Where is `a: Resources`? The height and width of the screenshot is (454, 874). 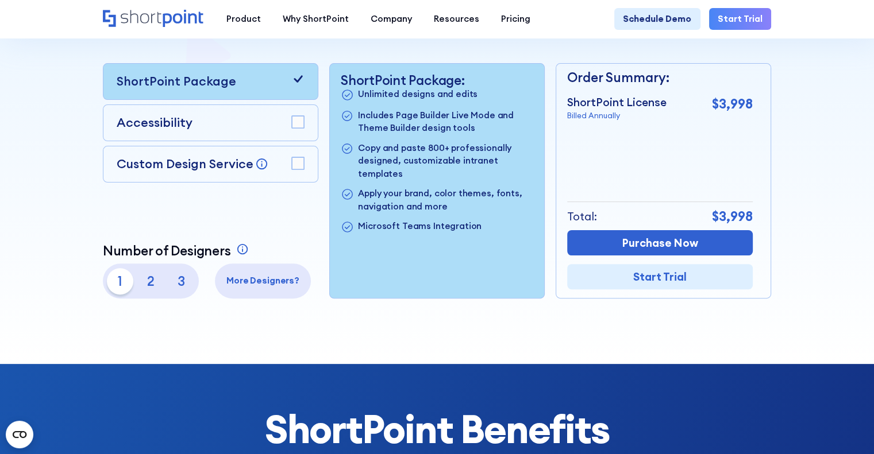
a: Resources is located at coordinates (456, 19).